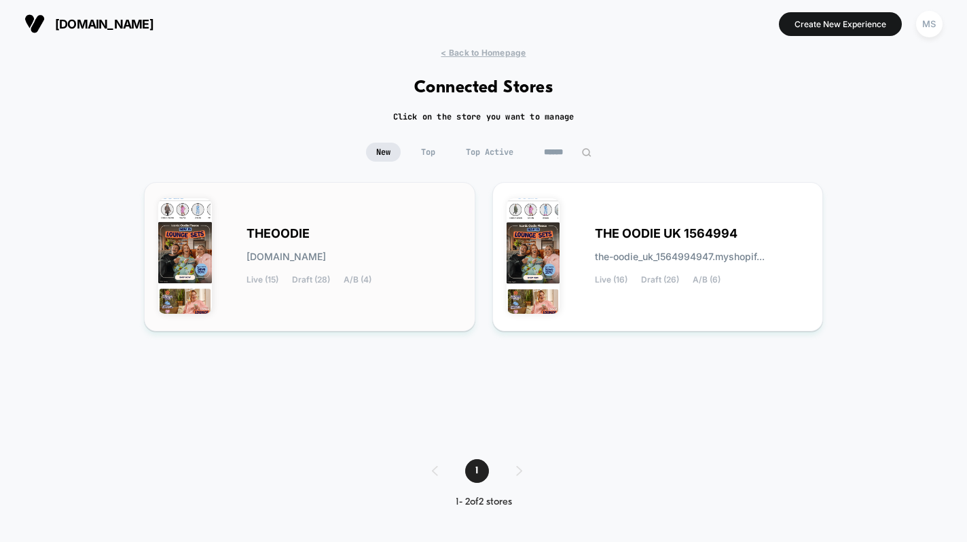 The height and width of the screenshot is (542, 967). I want to click on span: < Back to Homepage, so click(483, 52).